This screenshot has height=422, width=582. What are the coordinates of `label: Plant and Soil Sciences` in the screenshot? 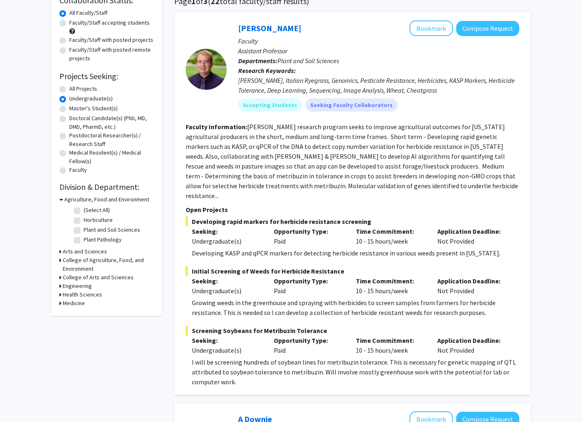 It's located at (112, 230).